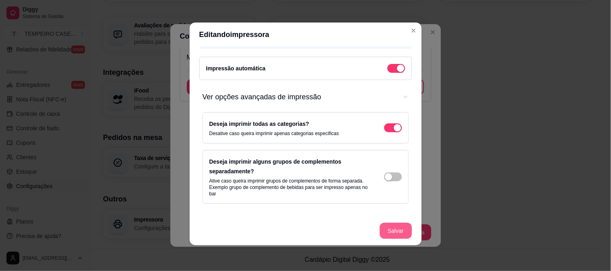 This screenshot has width=611, height=271. Describe the element at coordinates (306, 35) in the screenshot. I see `header: Editando impressora` at that location.